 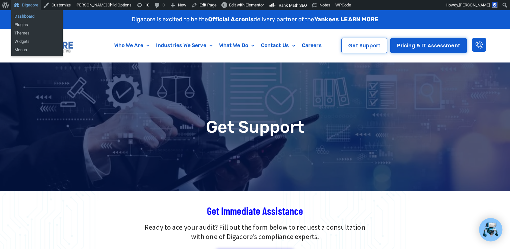 What do you see at coordinates (37, 50) in the screenshot?
I see `a: Menus` at bounding box center [37, 50].